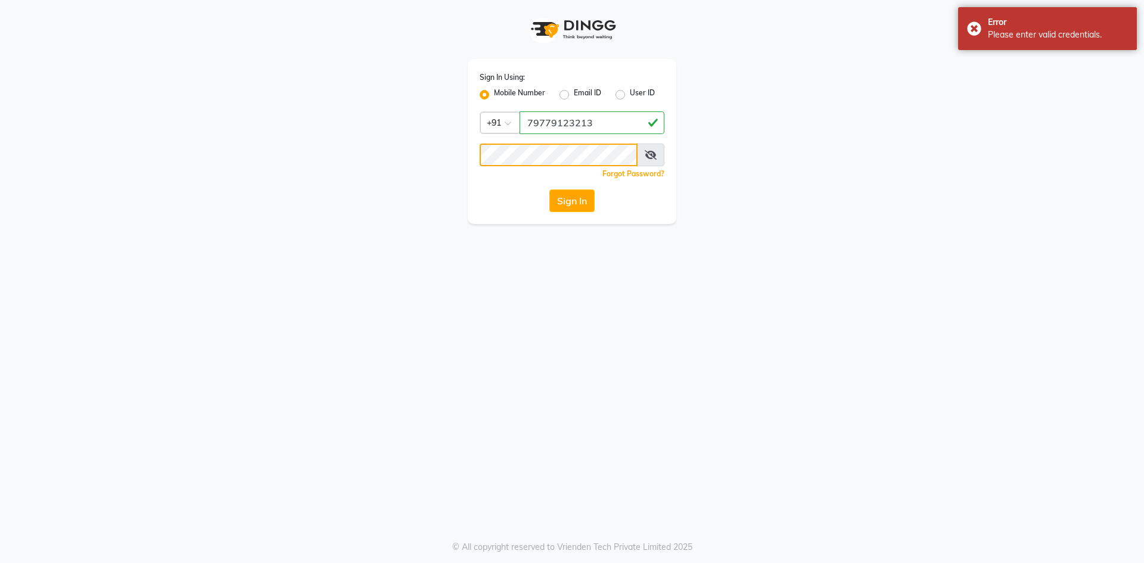  Describe the element at coordinates (1058, 35) in the screenshot. I see `div: Please enter valid credentials.` at that location.